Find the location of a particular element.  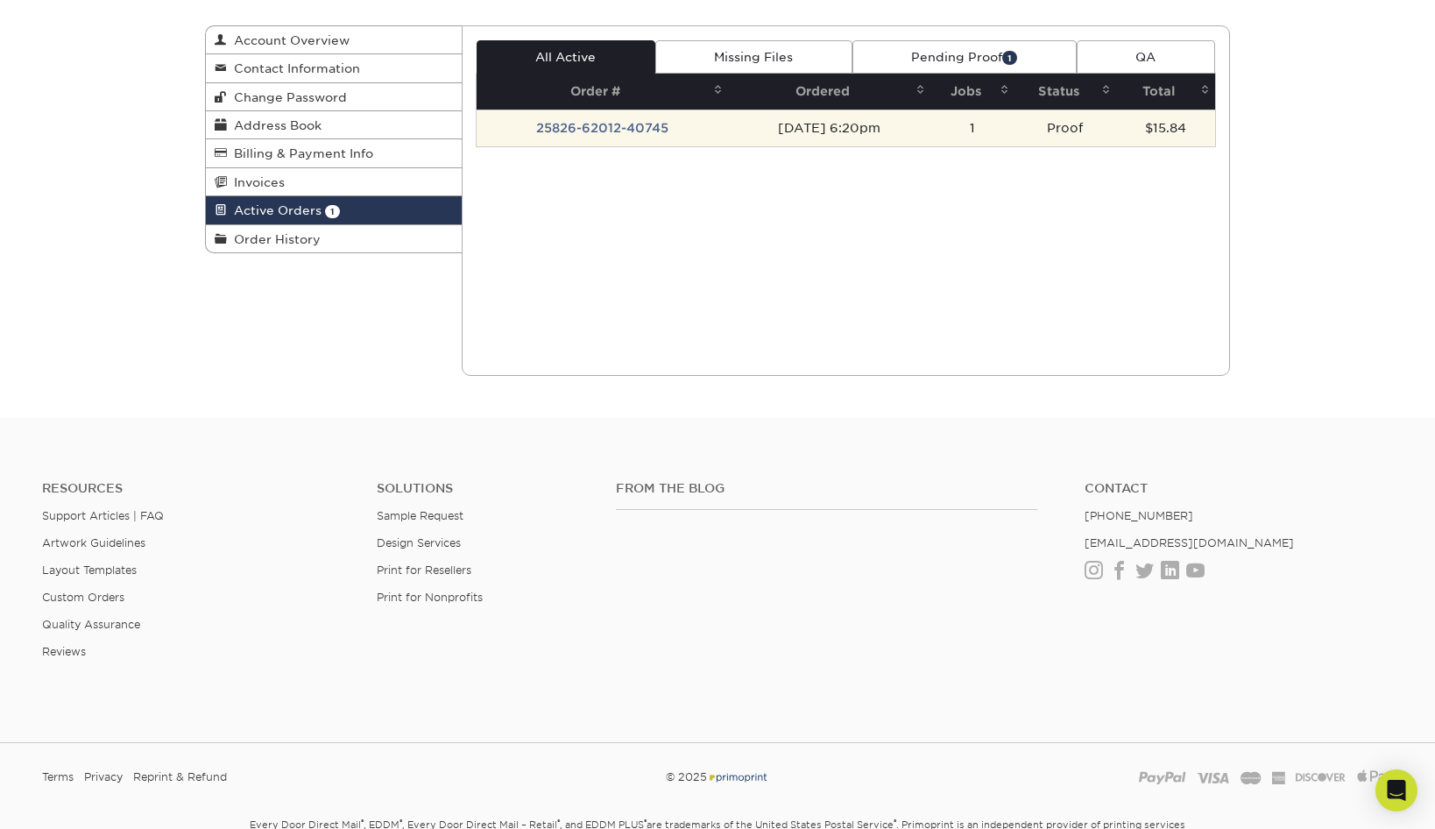

a: Active Orders 1 is located at coordinates (334, 210).